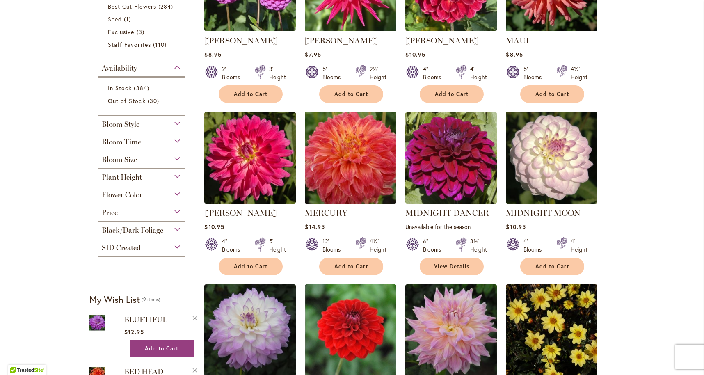 This screenshot has width=704, height=375. What do you see at coordinates (115, 19) in the screenshot?
I see `span: Seed` at bounding box center [115, 19].